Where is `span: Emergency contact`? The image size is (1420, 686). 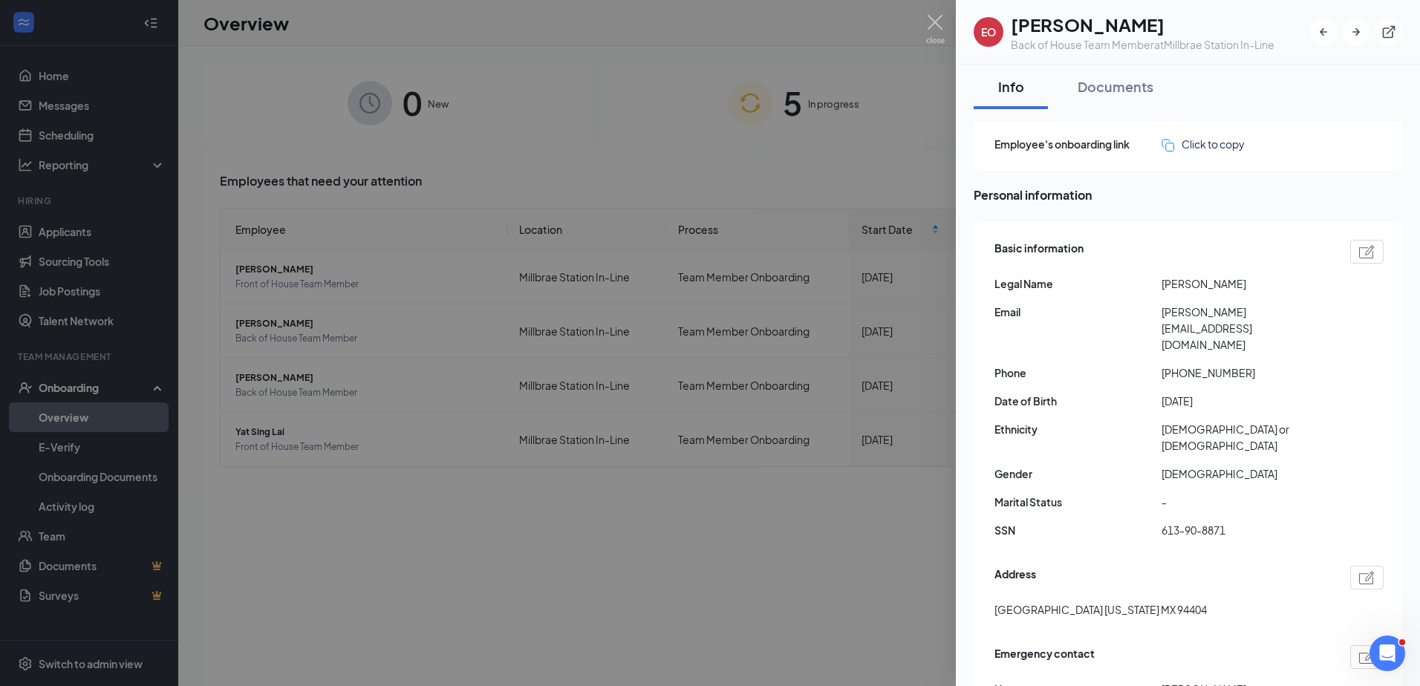 span: Emergency contact is located at coordinates (1044, 657).